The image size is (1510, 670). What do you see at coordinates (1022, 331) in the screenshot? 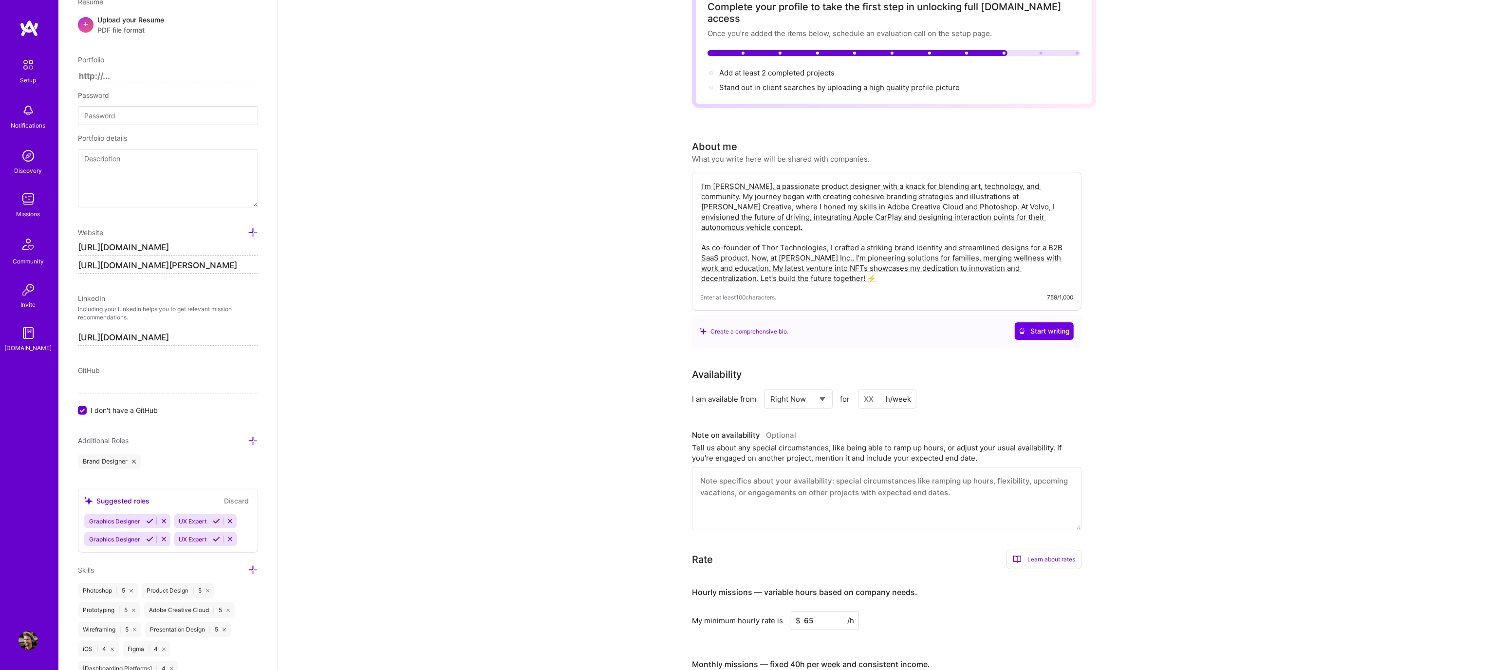
I see `i: icon CrystalBallWhite` at bounding box center [1022, 331].